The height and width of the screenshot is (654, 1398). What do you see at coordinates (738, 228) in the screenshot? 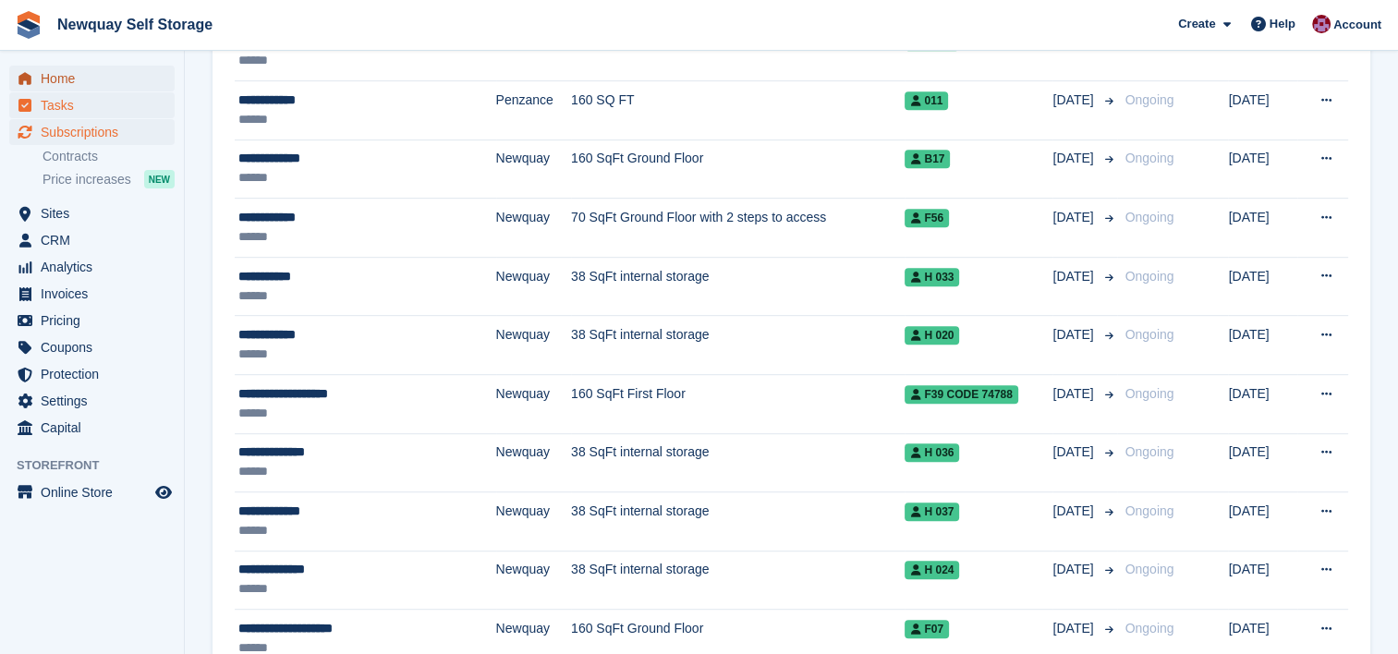
I see `td: 70 SqFt Ground Floor with 2 steps to access` at bounding box center [738, 228].